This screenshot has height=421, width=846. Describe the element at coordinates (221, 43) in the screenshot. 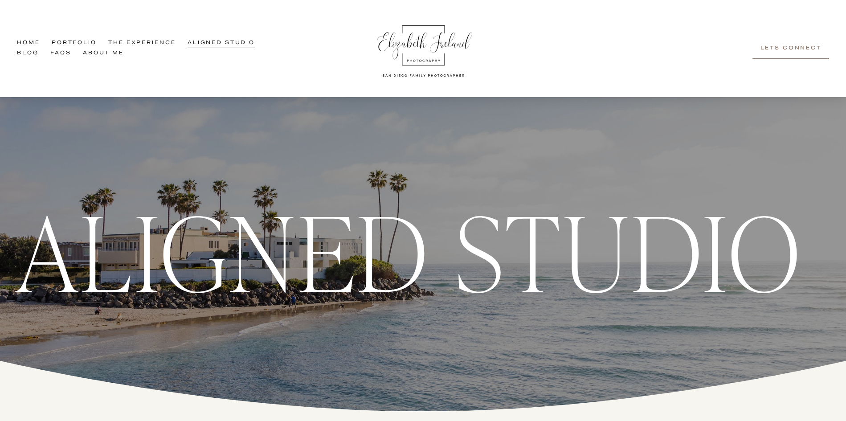

I see `a: Aligned Studio` at that location.